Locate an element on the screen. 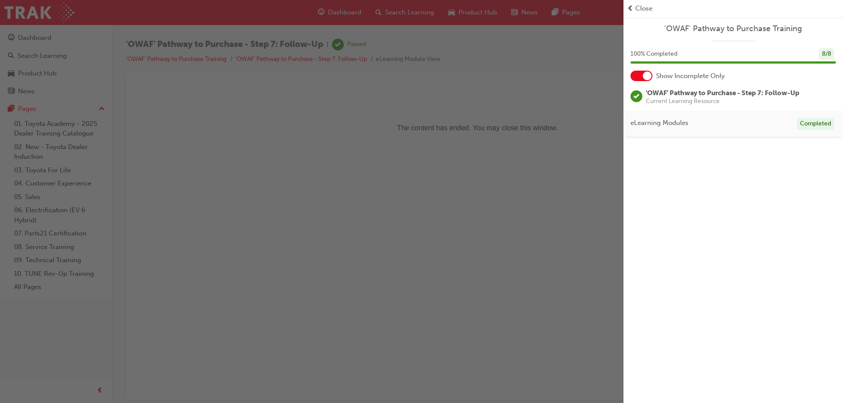 The width and height of the screenshot is (843, 403). div: 8 / 8 is located at coordinates (826, 54).